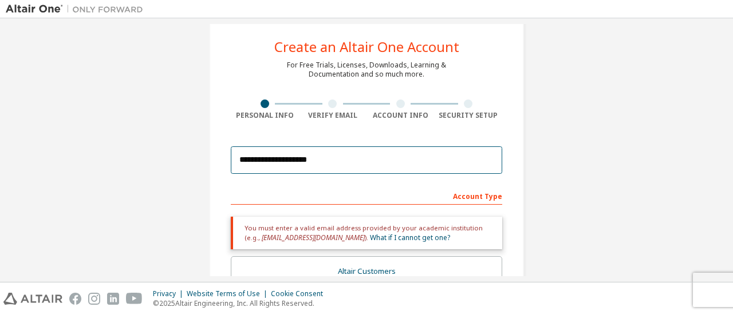  What do you see at coordinates (468, 116) in the screenshot?
I see `div: Security Setup` at bounding box center [468, 116].